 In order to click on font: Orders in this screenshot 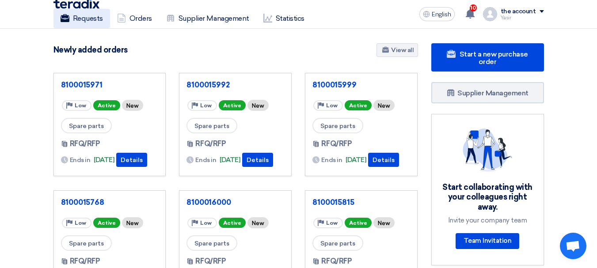, I will do `click(141, 18)`.